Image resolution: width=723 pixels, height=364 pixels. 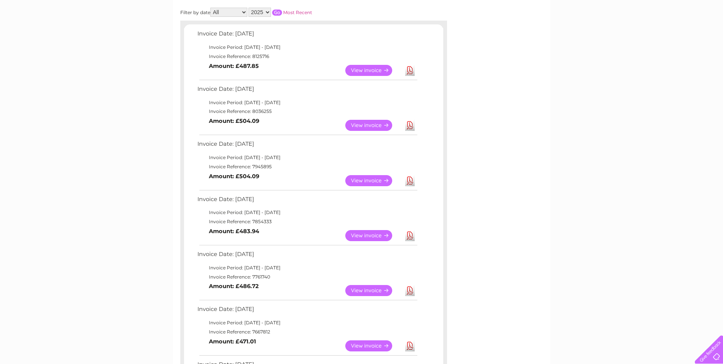 What do you see at coordinates (307, 111) in the screenshot?
I see `td: Invoice Reference: 8036255` at bounding box center [307, 111].